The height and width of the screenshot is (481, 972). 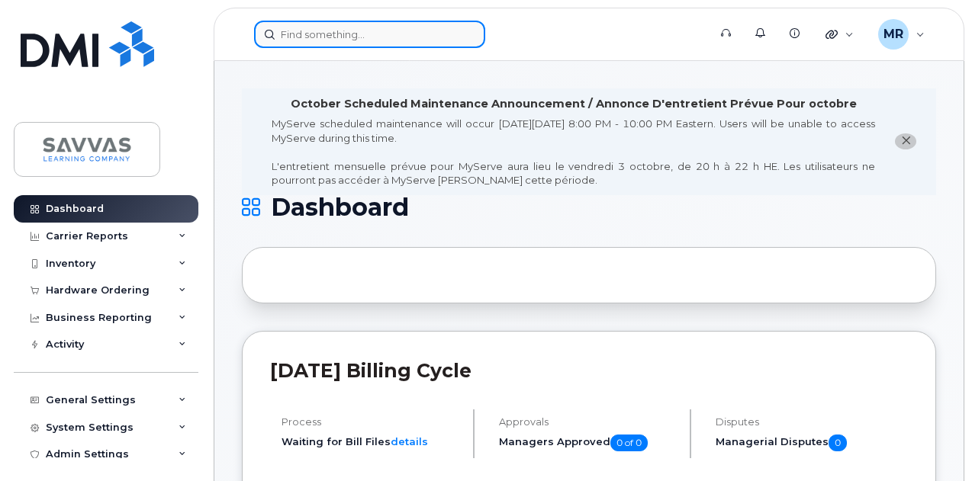 I want to click on h4: Approvals, so click(x=588, y=422).